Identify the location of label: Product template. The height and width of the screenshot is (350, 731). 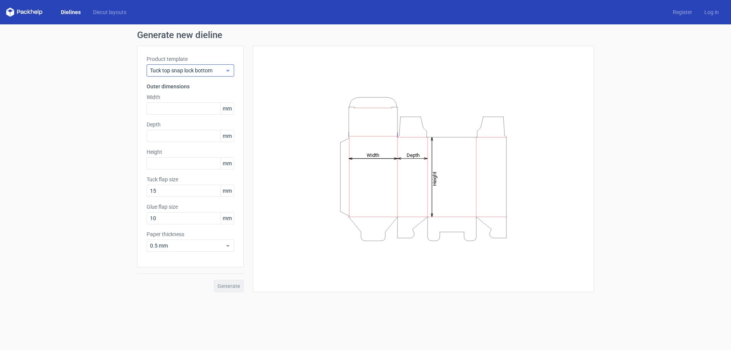
(190, 59).